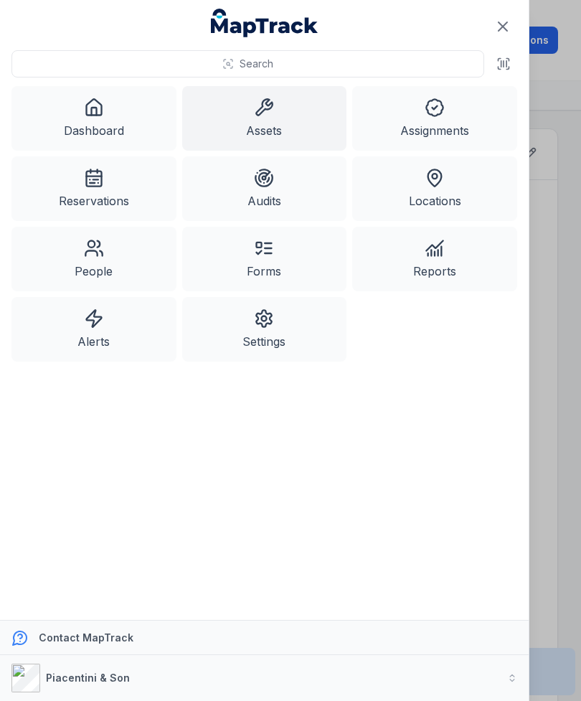  What do you see at coordinates (94, 189) in the screenshot?
I see `a: Reservations` at bounding box center [94, 189].